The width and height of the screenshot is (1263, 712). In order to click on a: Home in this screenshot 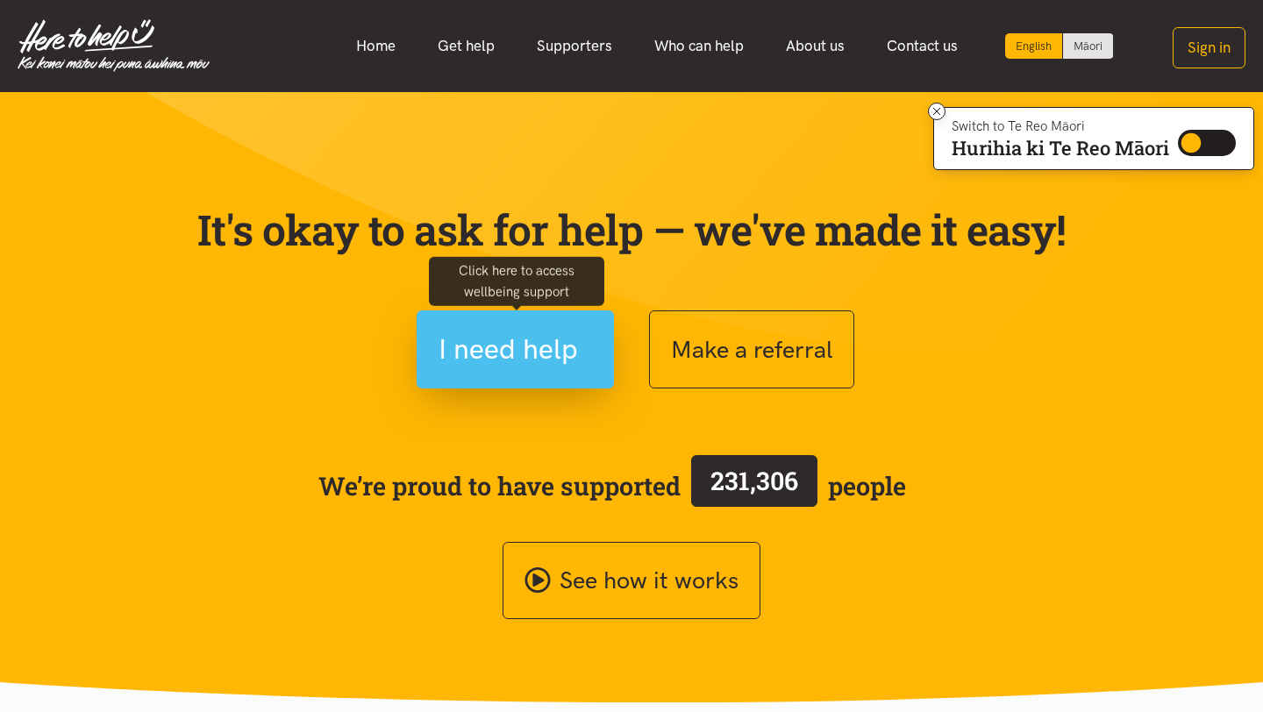, I will do `click(375, 46)`.